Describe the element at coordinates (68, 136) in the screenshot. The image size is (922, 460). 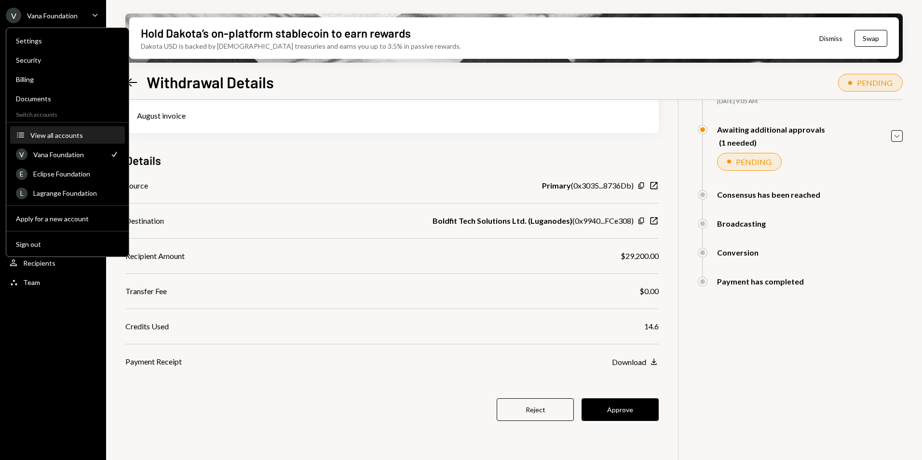
I see `button: View all accounts` at that location.